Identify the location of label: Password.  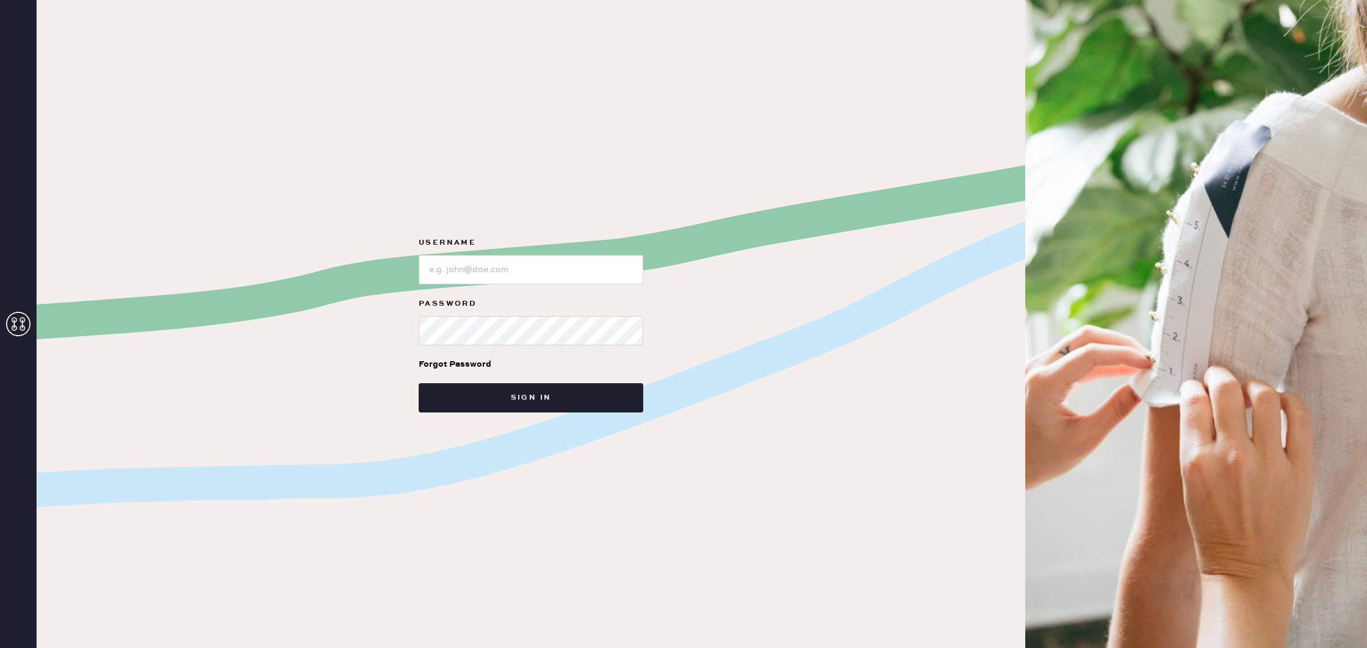
(531, 304).